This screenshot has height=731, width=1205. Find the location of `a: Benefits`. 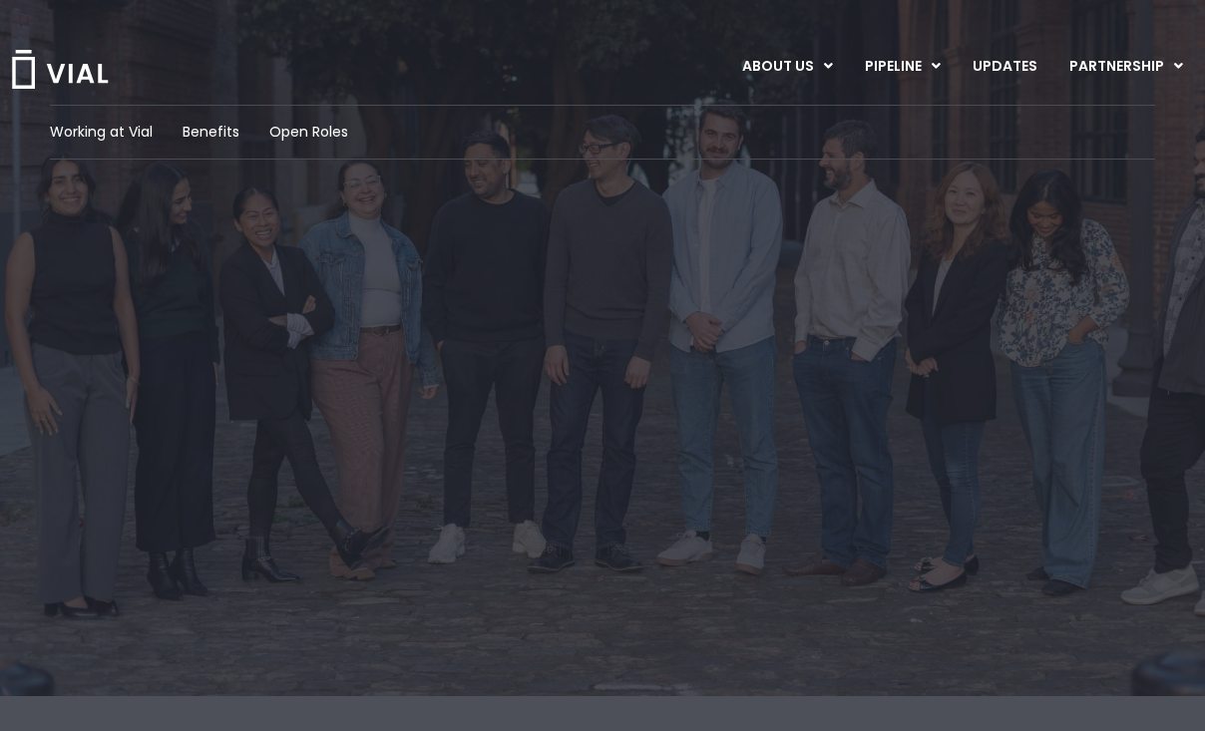

a: Benefits is located at coordinates (211, 132).